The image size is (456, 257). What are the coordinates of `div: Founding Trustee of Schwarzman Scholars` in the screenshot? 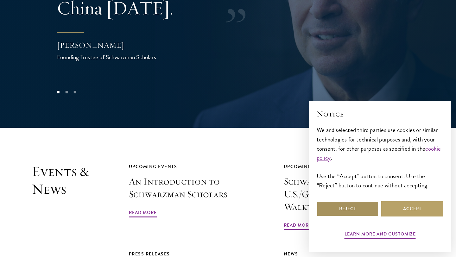 It's located at (120, 57).